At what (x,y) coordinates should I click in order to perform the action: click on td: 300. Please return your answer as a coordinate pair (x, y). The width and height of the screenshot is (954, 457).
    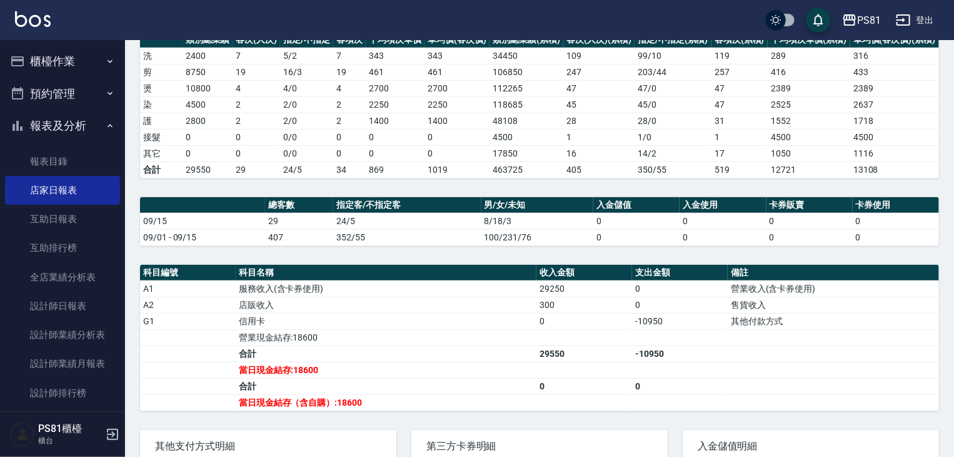
    Looking at the image, I should click on (584, 305).